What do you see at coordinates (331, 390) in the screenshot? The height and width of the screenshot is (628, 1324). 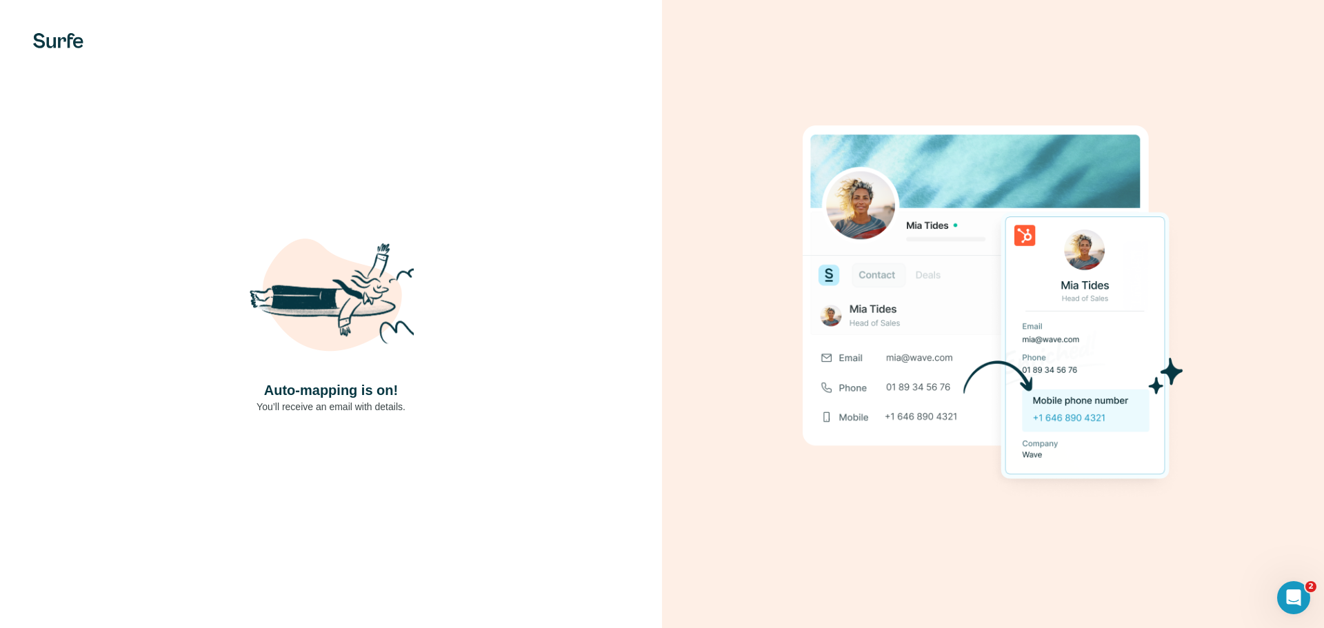 I see `h4: Auto-mapping is on!` at bounding box center [331, 390].